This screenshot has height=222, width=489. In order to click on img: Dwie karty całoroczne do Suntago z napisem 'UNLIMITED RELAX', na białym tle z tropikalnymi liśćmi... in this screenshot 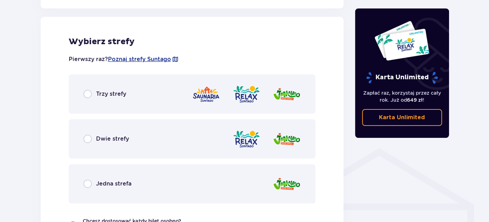, I will do `click(402, 41)`.